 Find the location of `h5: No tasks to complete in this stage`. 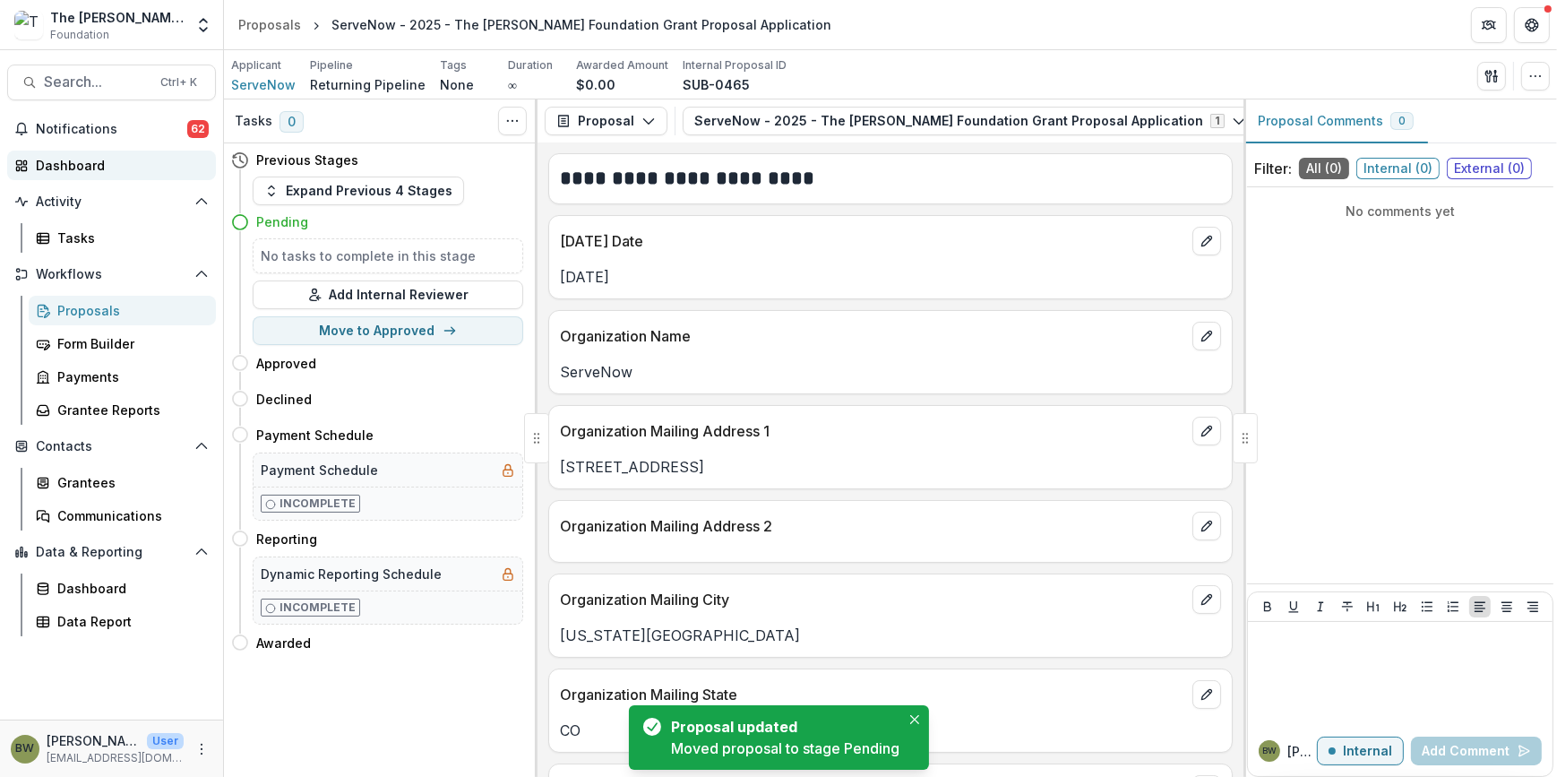

h5: No tasks to complete in this stage is located at coordinates (388, 255).